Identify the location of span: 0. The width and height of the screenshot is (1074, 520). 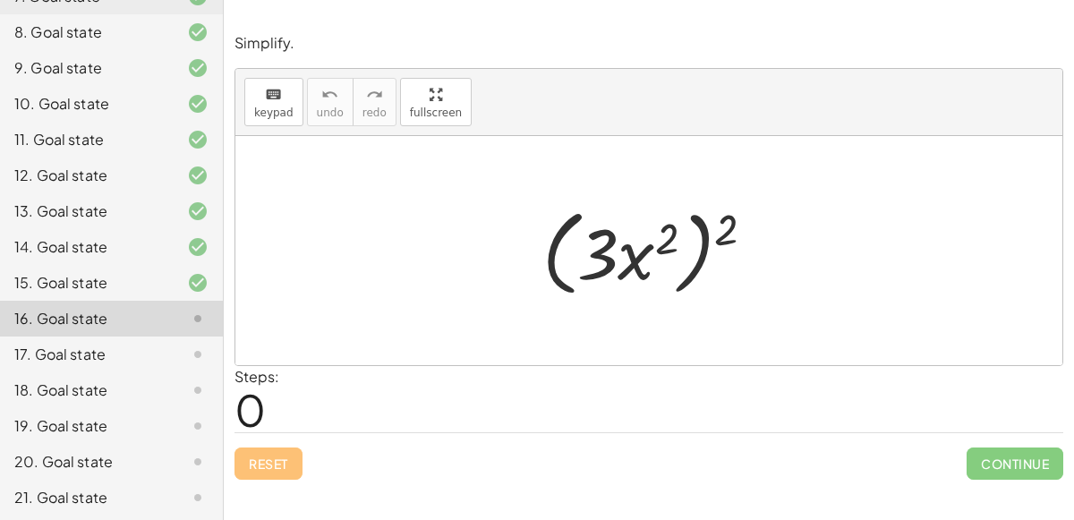
(250, 409).